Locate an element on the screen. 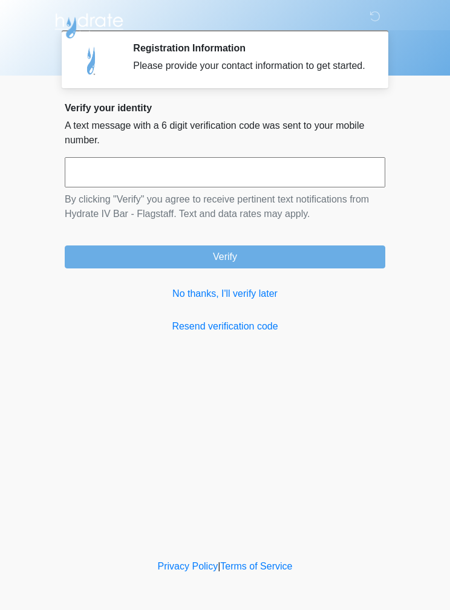 This screenshot has height=610, width=450. a: Resend verification code is located at coordinates (225, 326).